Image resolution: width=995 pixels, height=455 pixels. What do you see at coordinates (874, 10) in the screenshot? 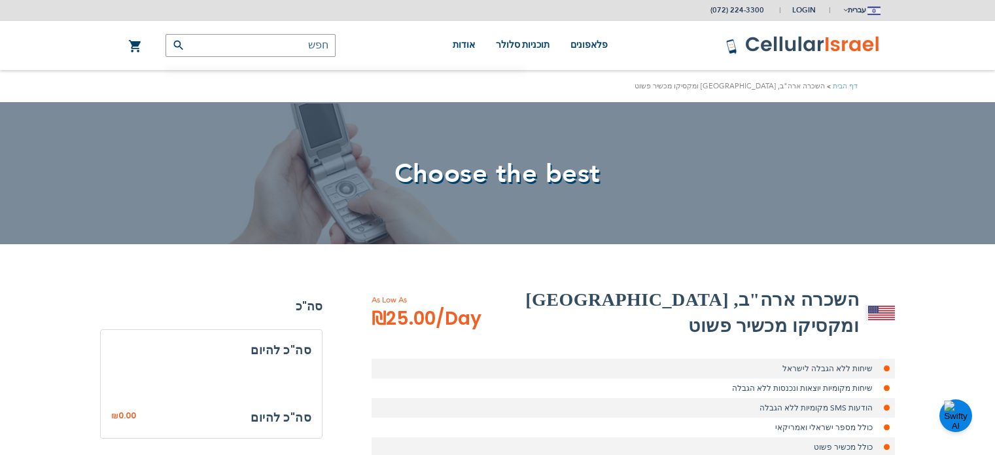
I see `img: Jerusalem` at bounding box center [874, 10].